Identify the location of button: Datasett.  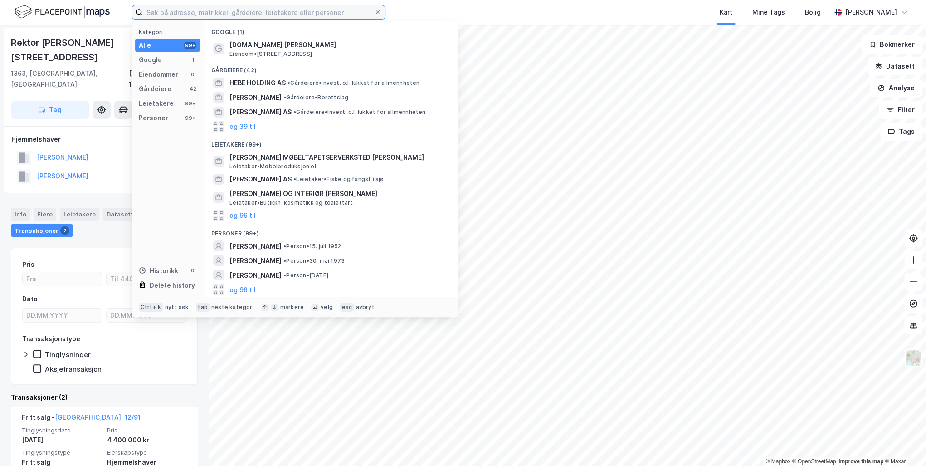
(895, 66).